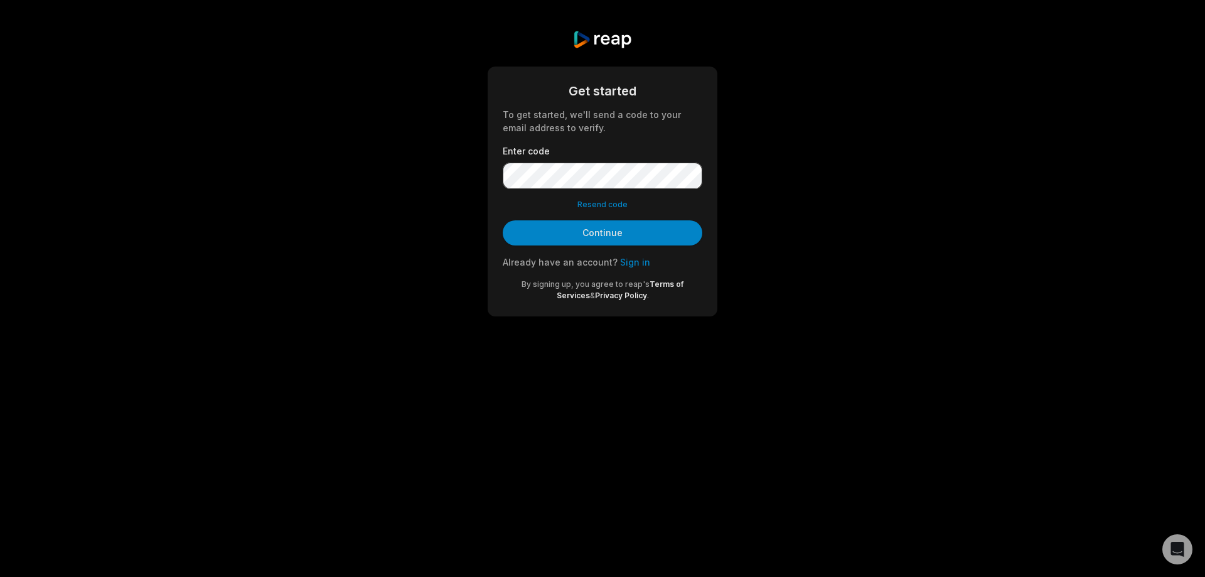 The image size is (1205, 577). I want to click on label: Enter code, so click(603, 151).